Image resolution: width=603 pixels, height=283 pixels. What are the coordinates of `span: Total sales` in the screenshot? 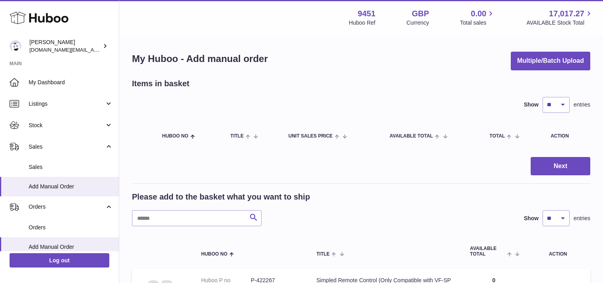 It's located at (477, 23).